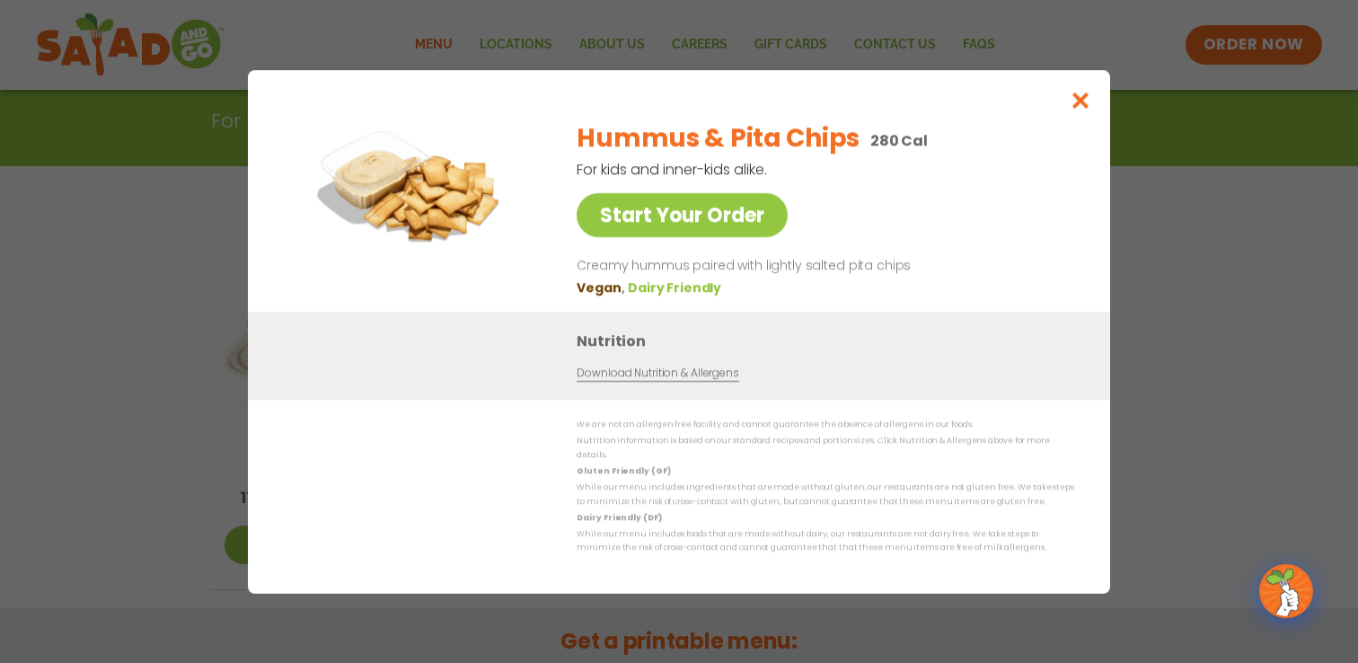  What do you see at coordinates (682, 215) in the screenshot?
I see `a: Start Your Order` at bounding box center [682, 215].